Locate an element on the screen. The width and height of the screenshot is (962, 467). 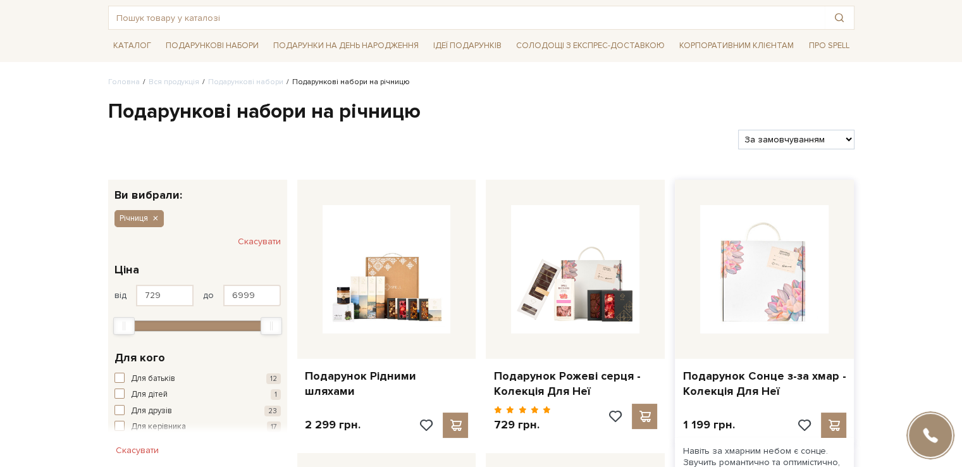
a: Вся продукція is located at coordinates (174, 82).